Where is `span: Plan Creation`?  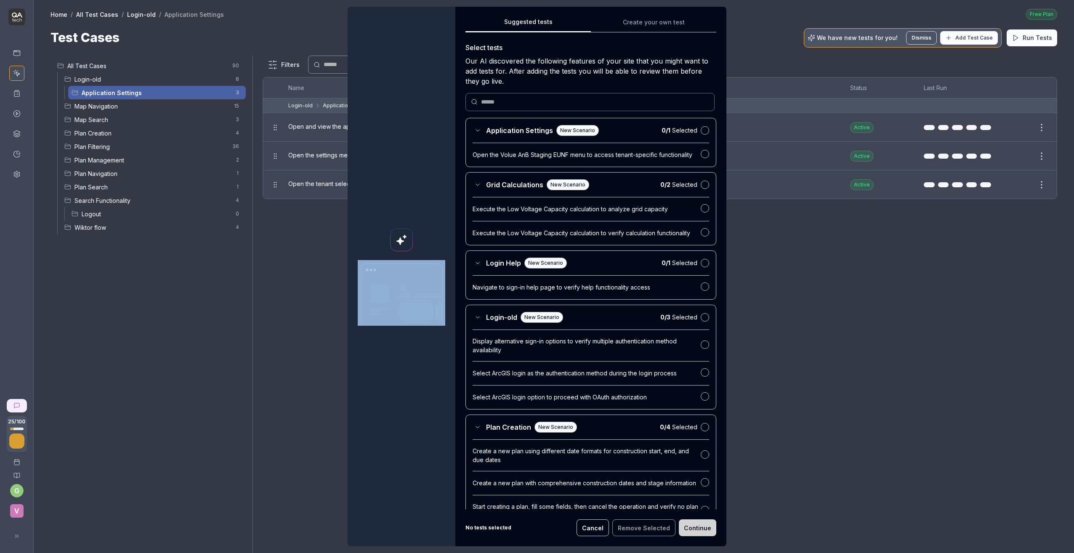
span: Plan Creation is located at coordinates (508, 427).